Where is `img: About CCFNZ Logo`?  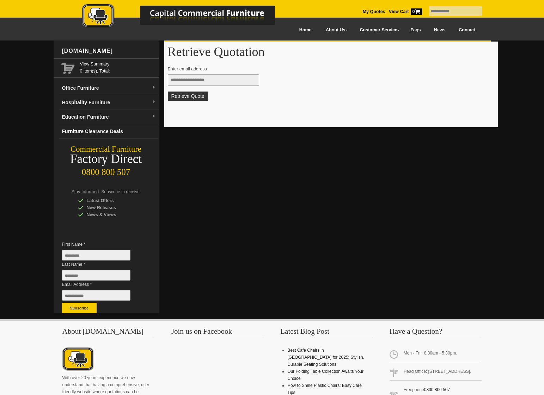 img: About CCFNZ Logo is located at coordinates (78, 360).